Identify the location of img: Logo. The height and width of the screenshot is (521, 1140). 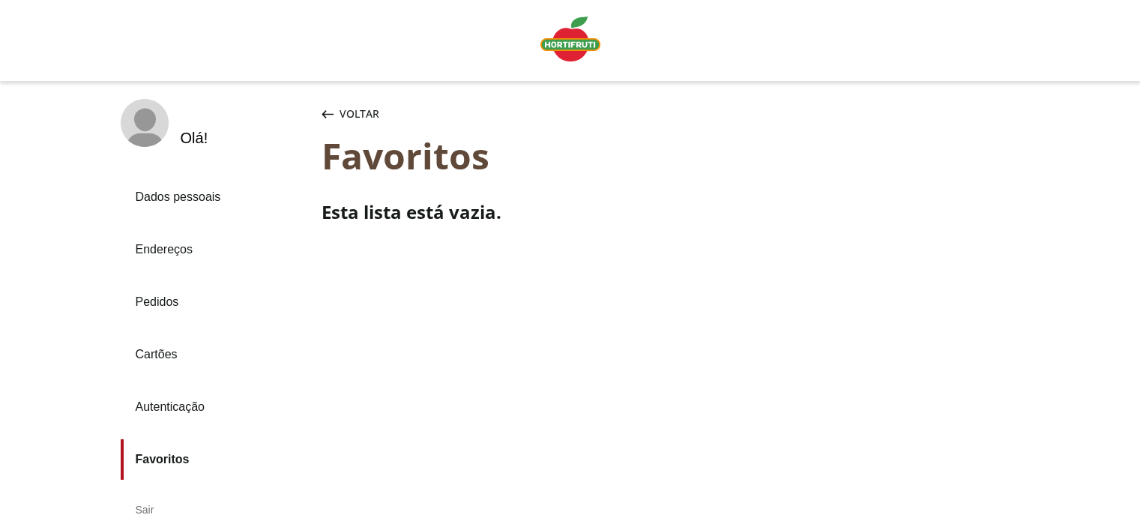
(571, 39).